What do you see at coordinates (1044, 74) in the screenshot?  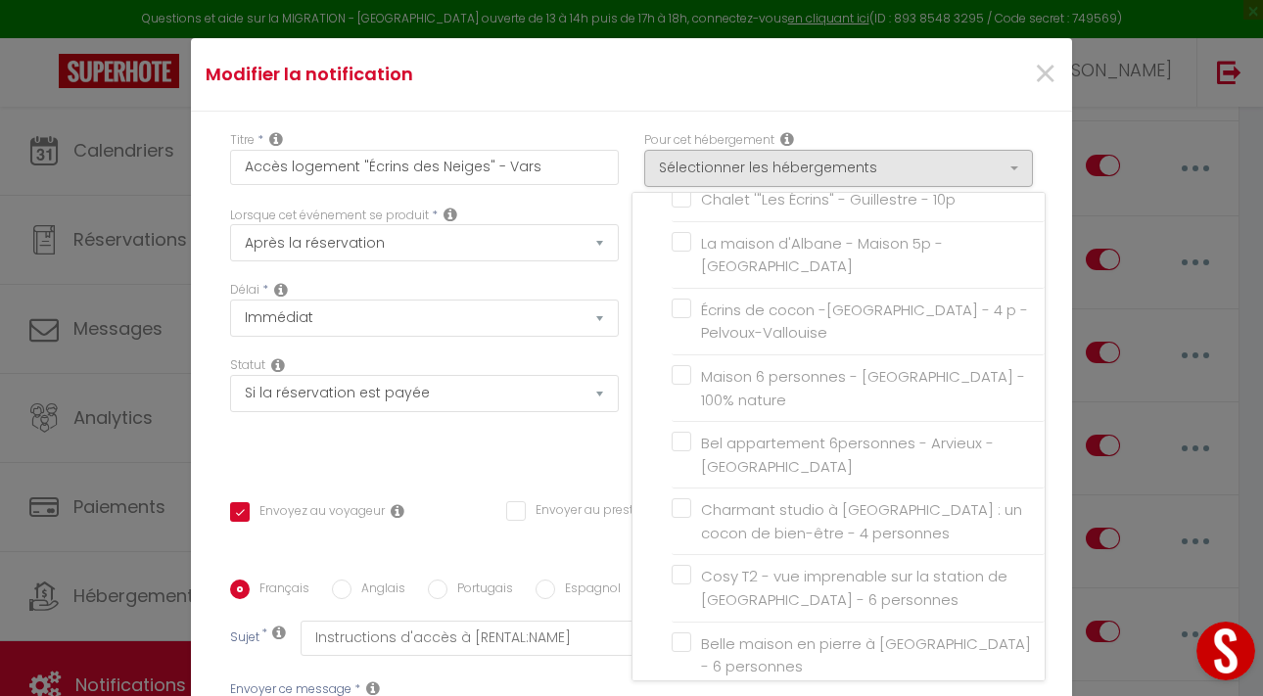 I see `button: Close` at bounding box center [1044, 74].